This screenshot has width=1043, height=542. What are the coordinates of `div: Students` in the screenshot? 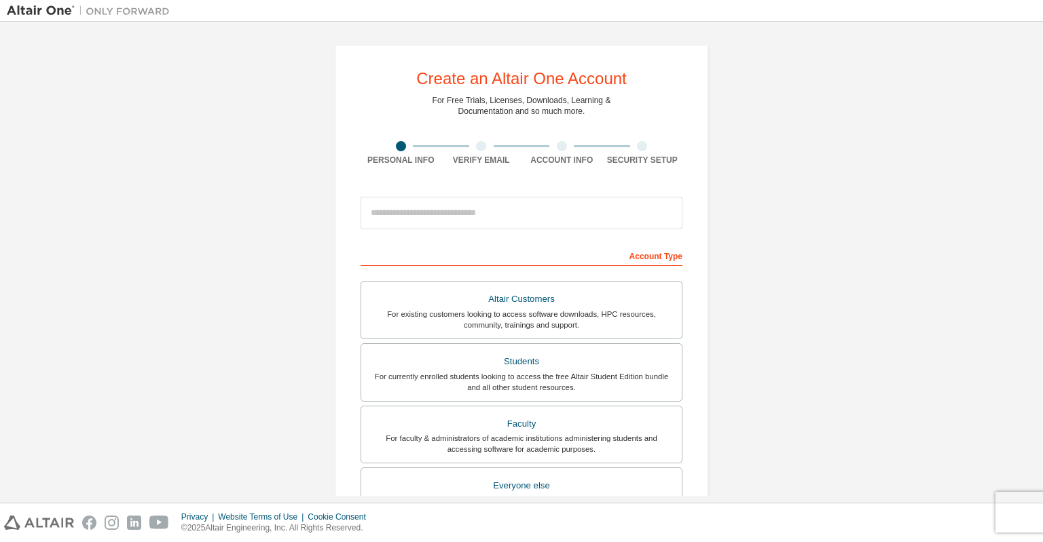 It's located at (521, 362).